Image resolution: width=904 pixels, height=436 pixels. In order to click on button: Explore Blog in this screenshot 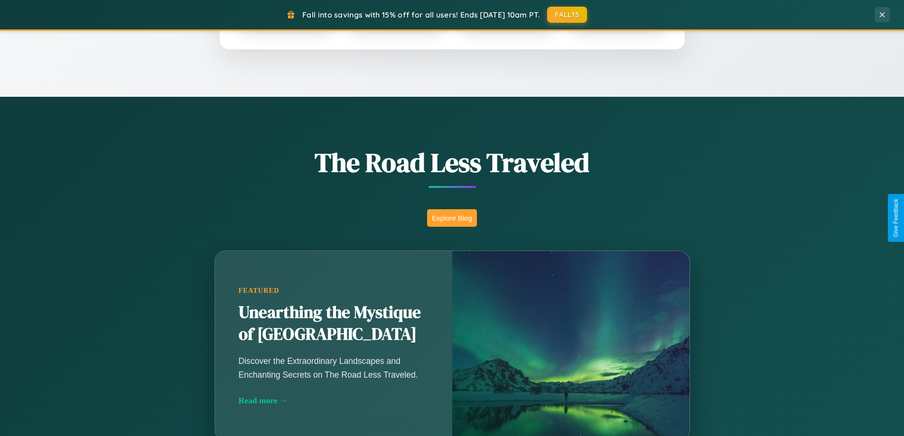, I will do `click(452, 218)`.